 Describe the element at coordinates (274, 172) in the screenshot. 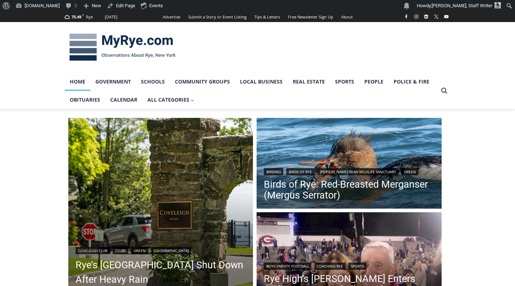

I see `a: Birding` at that location.